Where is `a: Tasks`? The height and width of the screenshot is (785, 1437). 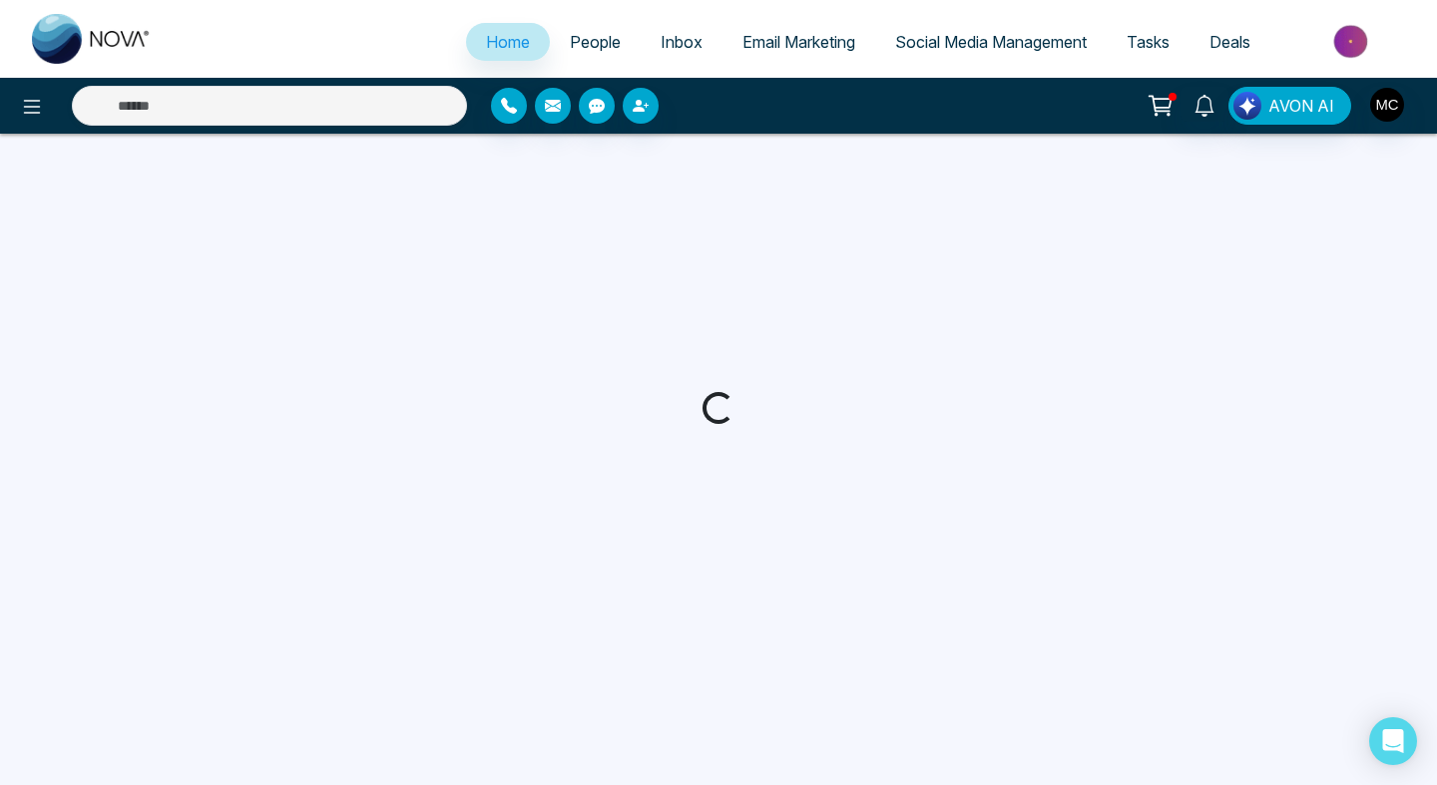
a: Tasks is located at coordinates (1147, 42).